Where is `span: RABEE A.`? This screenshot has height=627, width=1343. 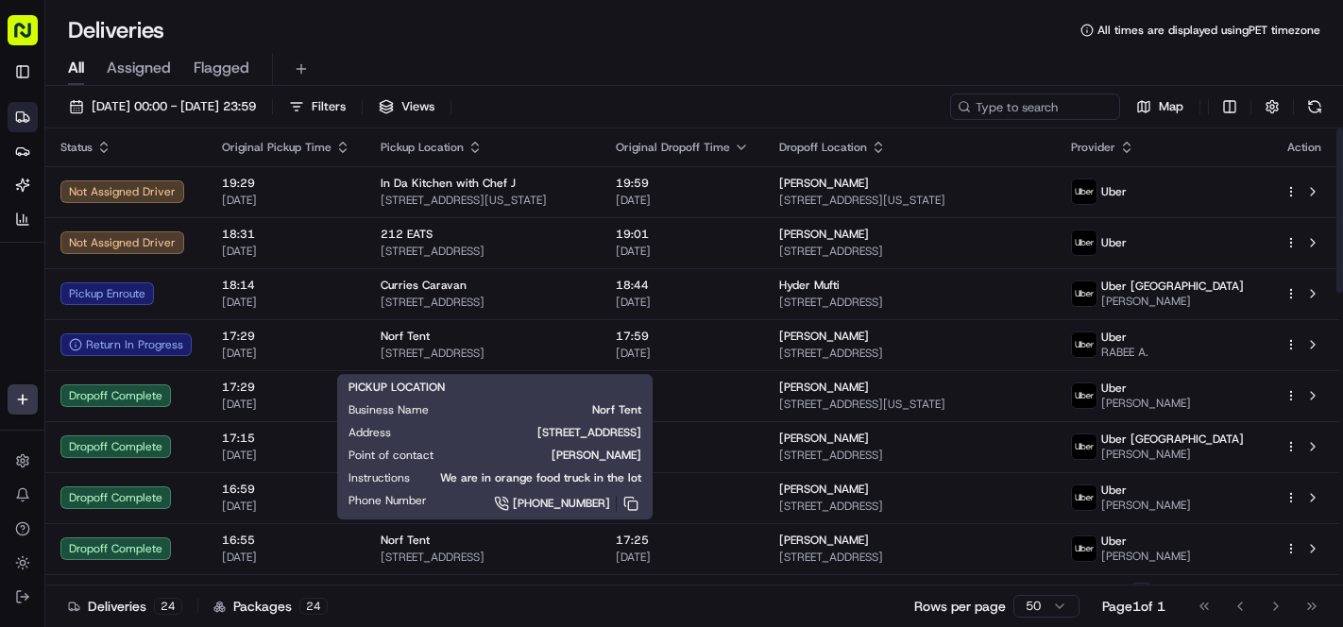 span: RABEE A. is located at coordinates (1125, 352).